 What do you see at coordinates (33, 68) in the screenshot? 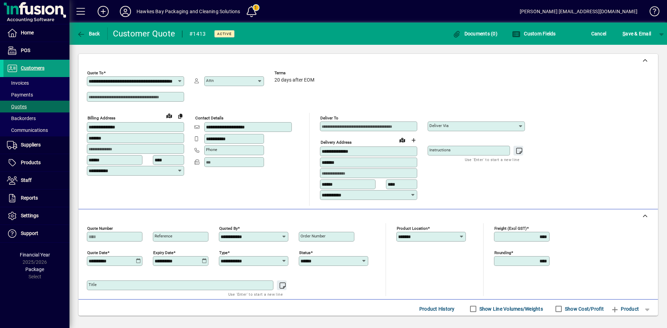
I see `span: Customers` at bounding box center [33, 68].